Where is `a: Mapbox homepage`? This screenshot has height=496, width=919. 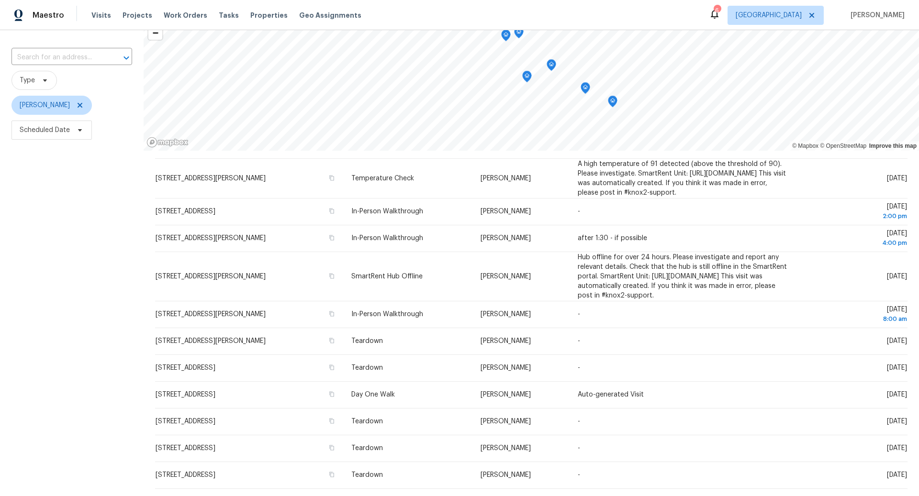 a: Mapbox homepage is located at coordinates (167, 142).